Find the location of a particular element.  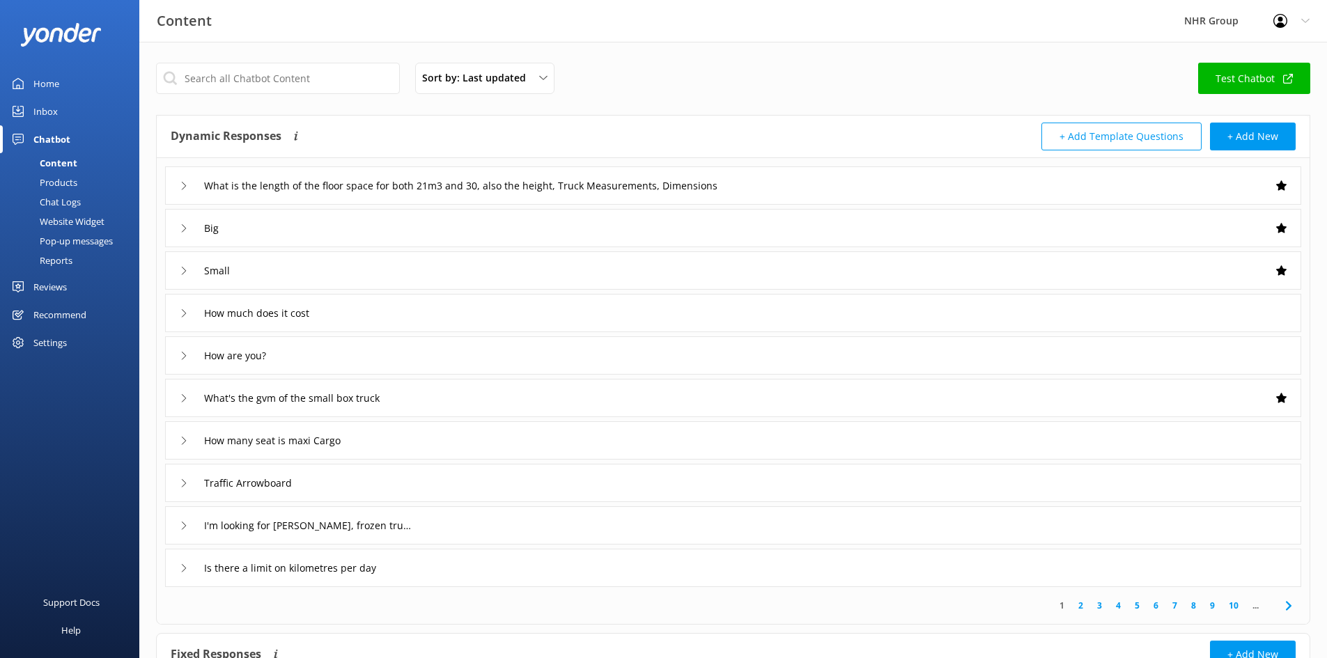

div: Help is located at coordinates (71, 630).